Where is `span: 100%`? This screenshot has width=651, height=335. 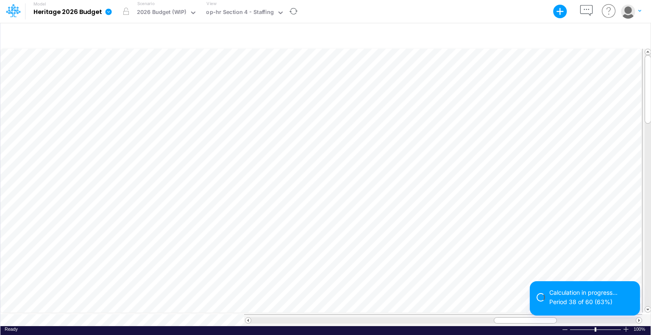 span: 100% is located at coordinates (640, 329).